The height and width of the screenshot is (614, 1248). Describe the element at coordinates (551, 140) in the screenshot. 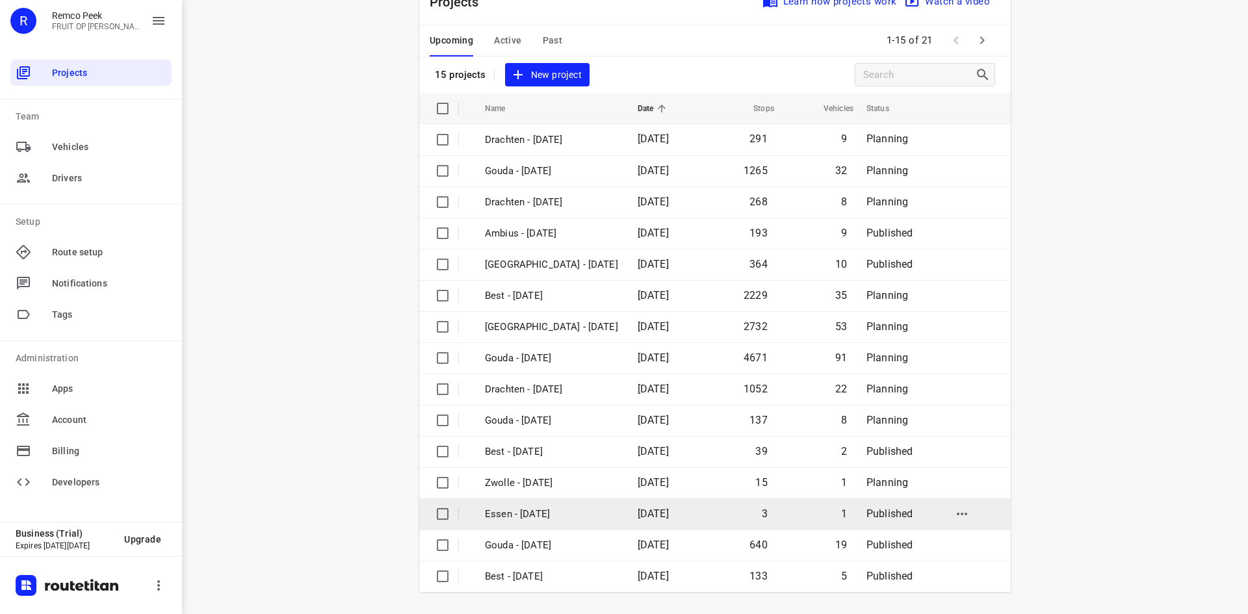

I see `p: Drachten - Wednesday` at that location.